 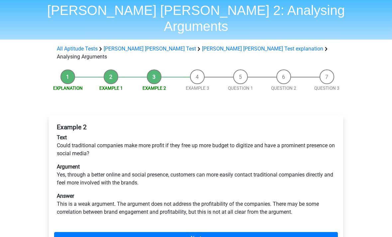 What do you see at coordinates (111, 88) in the screenshot?
I see `a: Example 1` at bounding box center [111, 88].